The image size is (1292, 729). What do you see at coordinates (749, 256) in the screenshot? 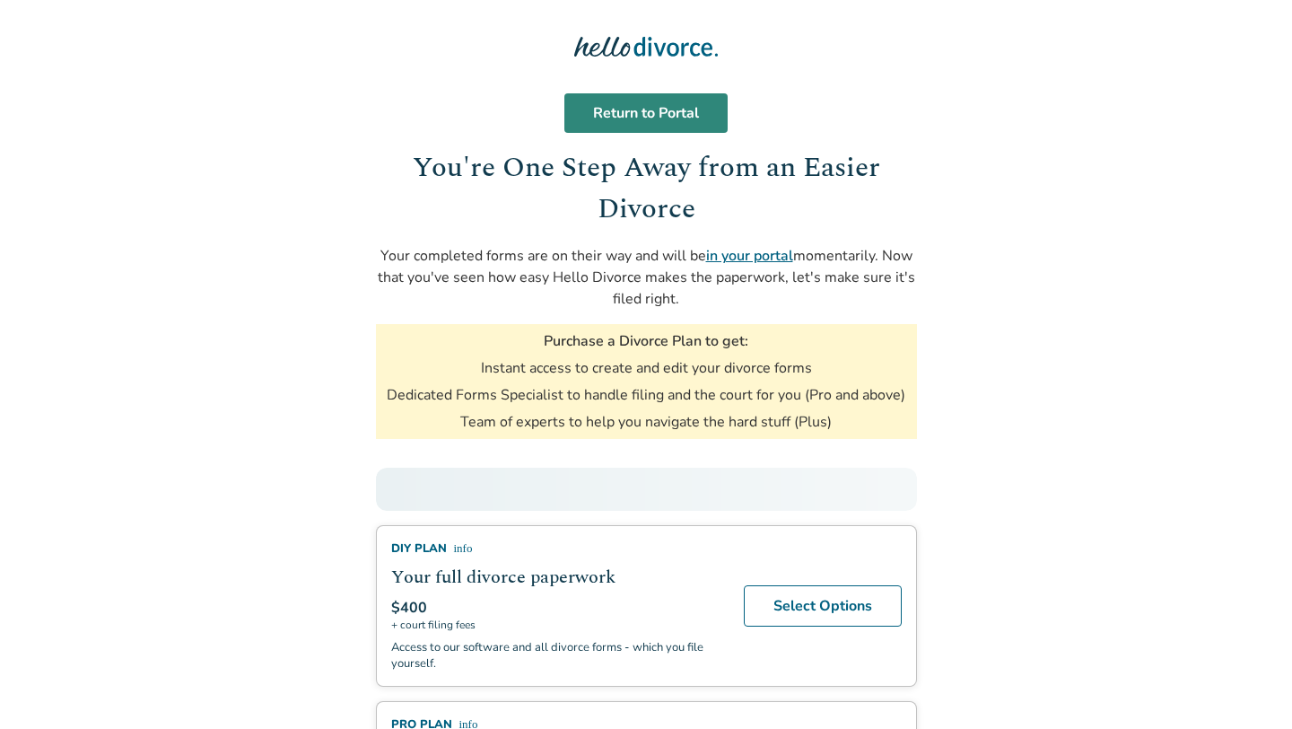
I see `a: in your portal` at bounding box center [749, 256].